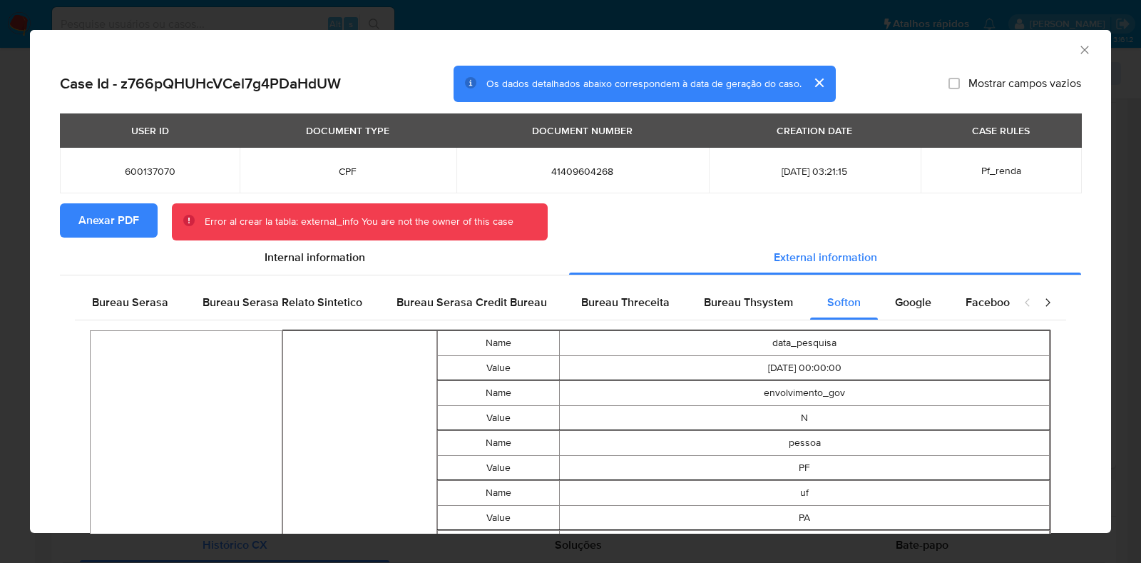  Describe the element at coordinates (1025, 83) in the screenshot. I see `span: Mostrar campos vazios` at that location.